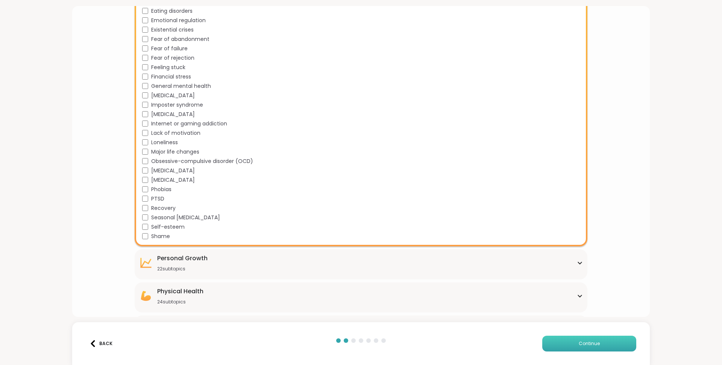 This screenshot has width=722, height=365. I want to click on span: Internet or gaming addiction, so click(189, 124).